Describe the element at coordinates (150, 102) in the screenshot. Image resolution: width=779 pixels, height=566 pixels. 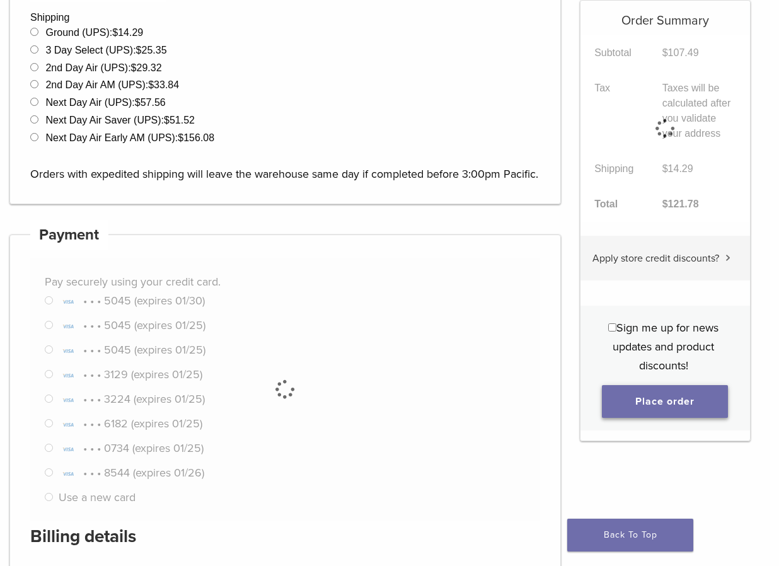
I see `bdi: 57.56` at that location.